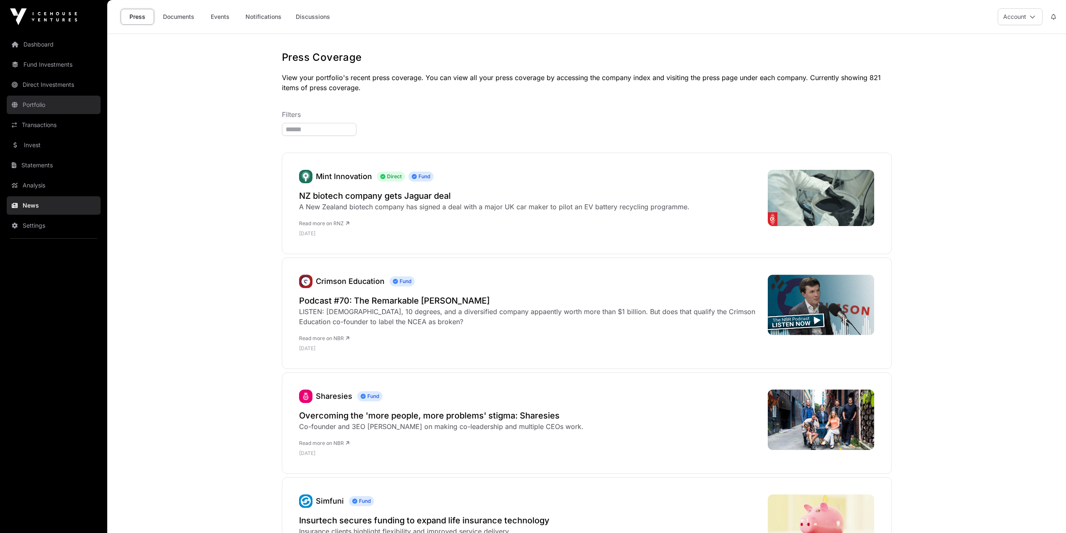 This screenshot has width=1066, height=533. What do you see at coordinates (424, 520) in the screenshot?
I see `h2: Insurtech secures funding to expand life insurance technology` at bounding box center [424, 520].